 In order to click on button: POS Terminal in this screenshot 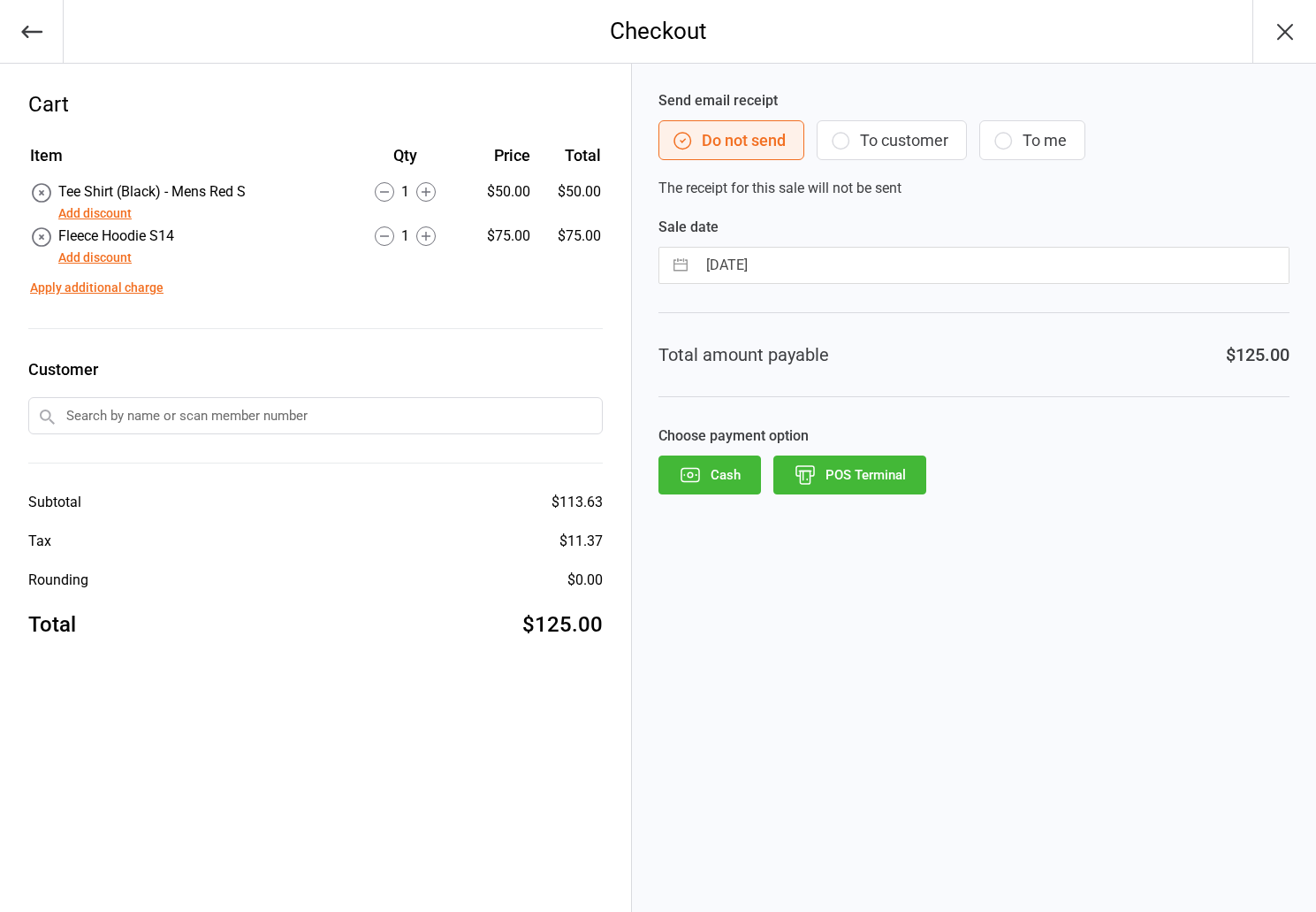, I will do `click(849, 474)`.